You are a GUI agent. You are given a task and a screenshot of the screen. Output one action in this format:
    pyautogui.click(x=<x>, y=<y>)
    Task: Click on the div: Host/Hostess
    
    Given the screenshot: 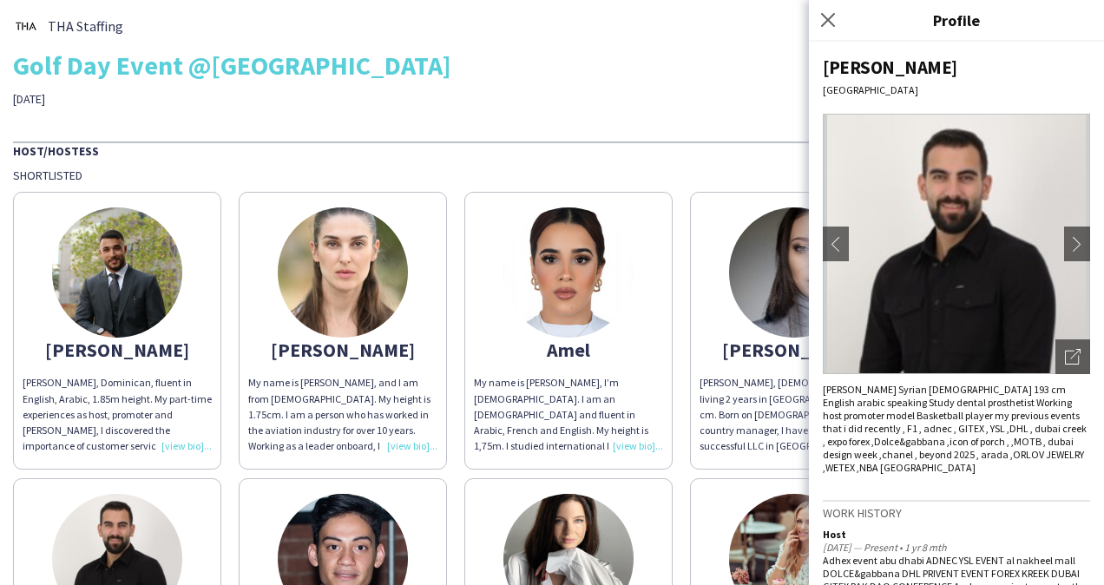 What is the action you would take?
    pyautogui.click(x=552, y=150)
    